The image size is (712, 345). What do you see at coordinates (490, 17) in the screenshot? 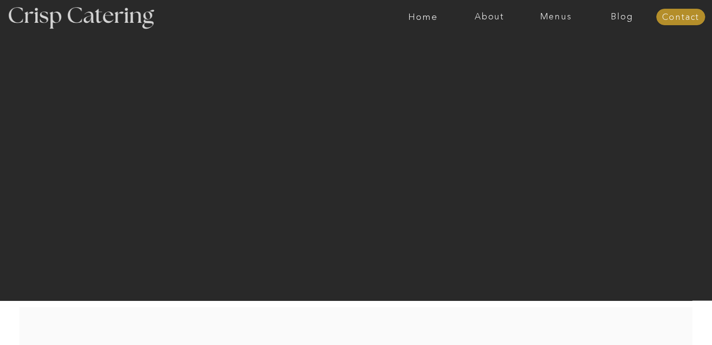
I see `a: About` at bounding box center [490, 17].